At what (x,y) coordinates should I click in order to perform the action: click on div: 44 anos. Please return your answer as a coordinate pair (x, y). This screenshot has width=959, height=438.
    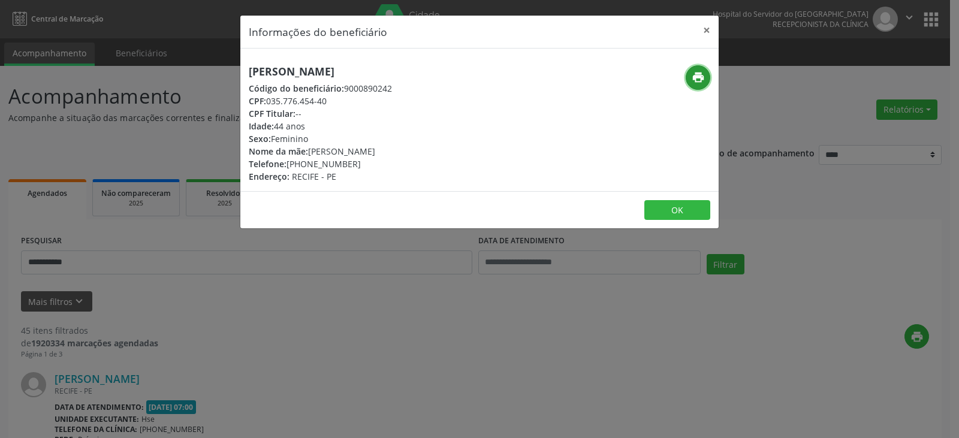
    Looking at the image, I should click on (320, 126).